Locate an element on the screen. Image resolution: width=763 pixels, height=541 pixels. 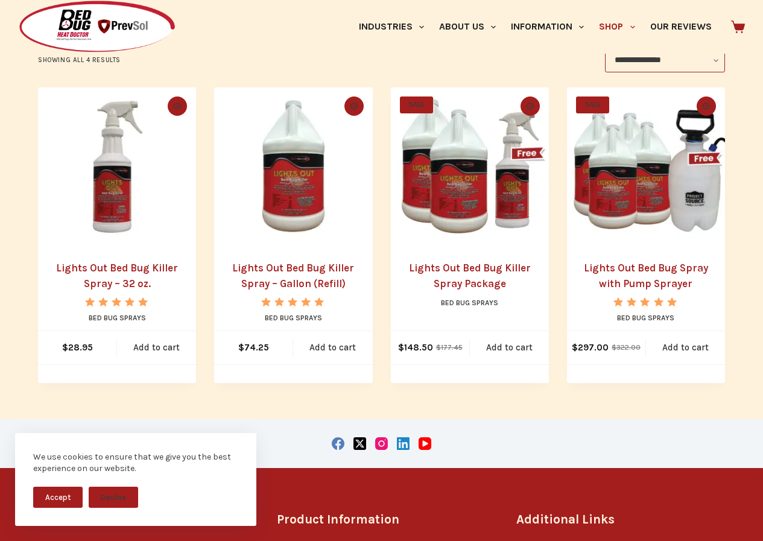
a: Add to cart: “Lights Out Bed Bug Killer Spray - Gallon (Refill)” is located at coordinates (332, 347).